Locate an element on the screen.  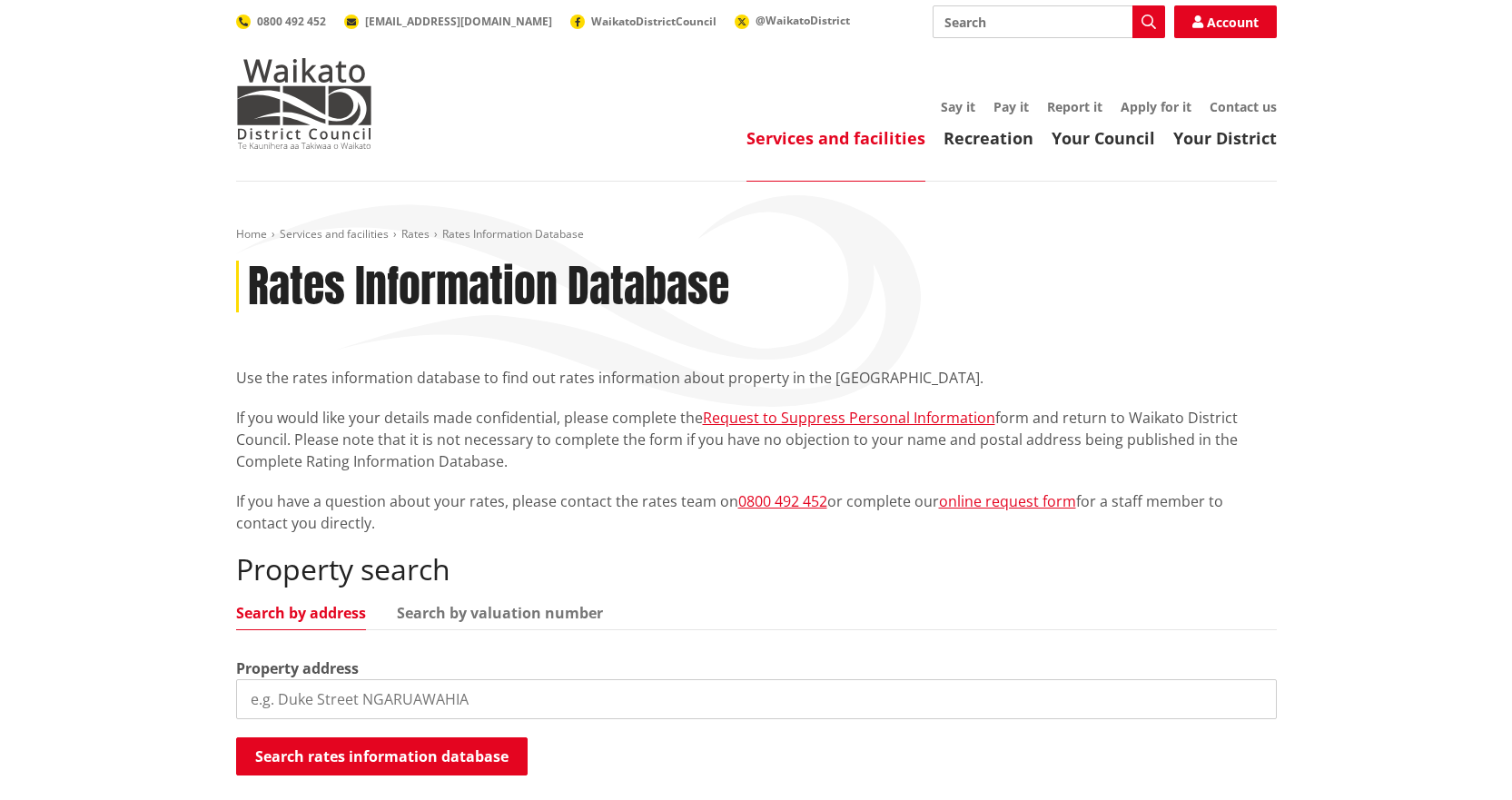
a: Your Council is located at coordinates (1104, 138).